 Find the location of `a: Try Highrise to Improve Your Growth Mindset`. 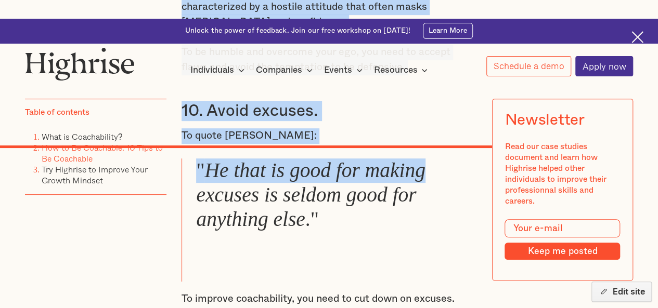

a: Try Highrise to Improve Your Growth Mindset is located at coordinates (95, 175).